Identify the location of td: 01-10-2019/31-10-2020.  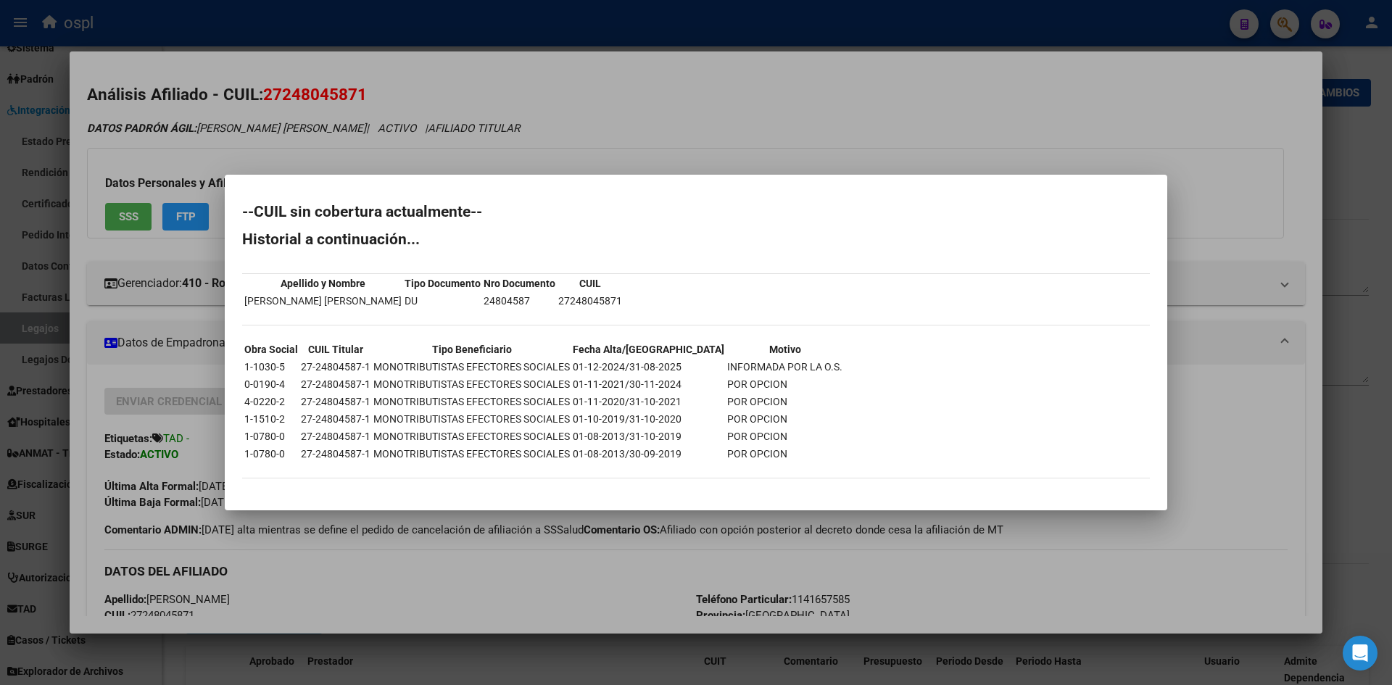
(648, 419).